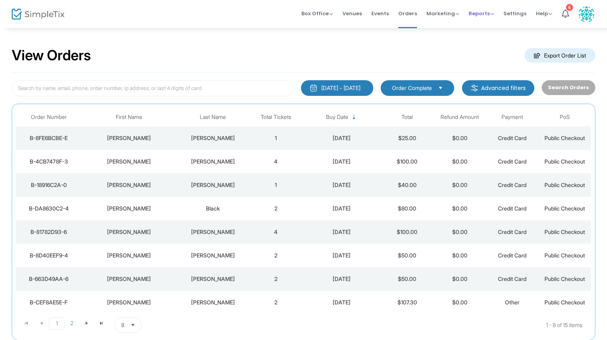  Describe the element at coordinates (317, 13) in the screenshot. I see `span: Box Office` at that location.